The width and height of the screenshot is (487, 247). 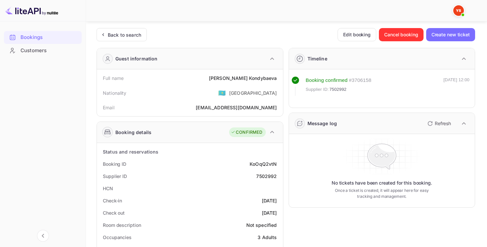 What do you see at coordinates (322, 123) in the screenshot?
I see `div: Message log` at bounding box center [322, 123].